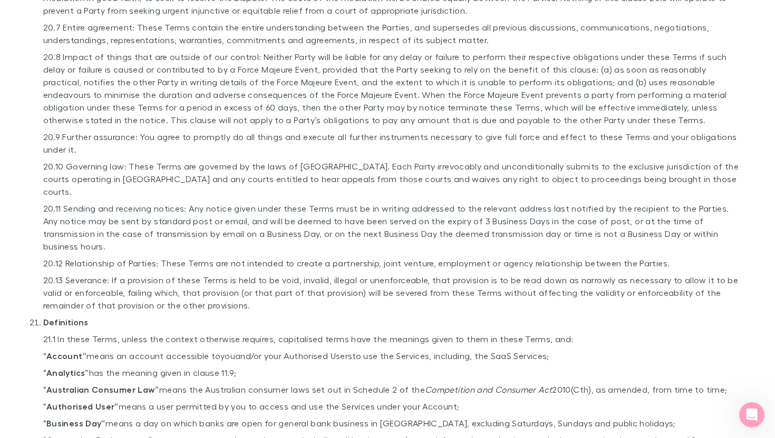 This screenshot has width=775, height=438. Describe the element at coordinates (67, 373) in the screenshot. I see `strong: Analytics“` at that location.